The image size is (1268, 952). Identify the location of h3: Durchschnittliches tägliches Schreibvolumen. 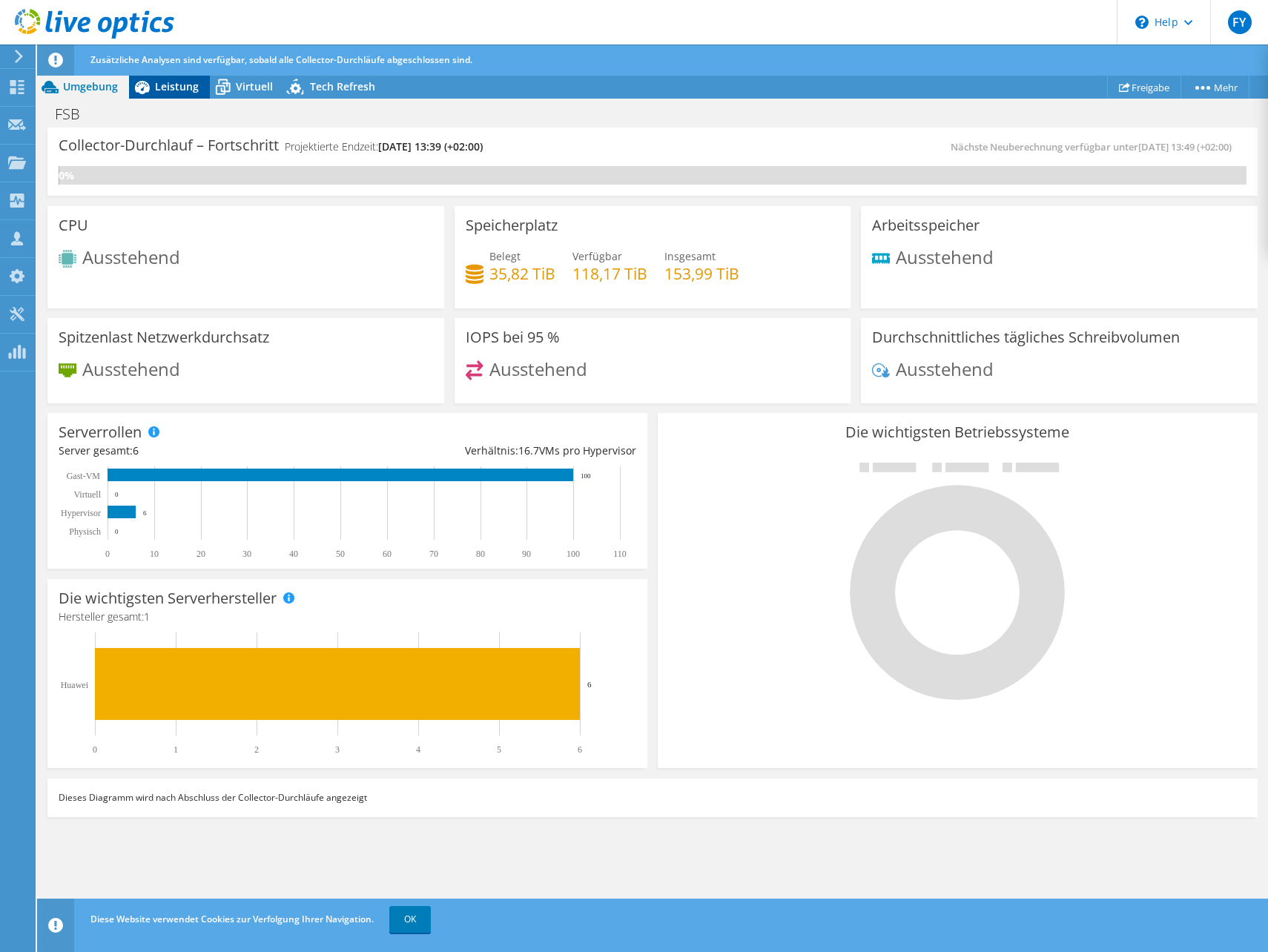
(1025, 338).